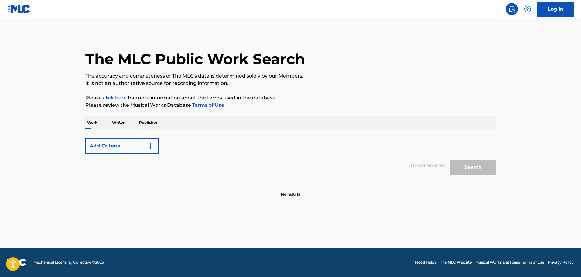 Image resolution: width=581 pixels, height=277 pixels. Describe the element at coordinates (17, 262) in the screenshot. I see `img: logo` at that location.